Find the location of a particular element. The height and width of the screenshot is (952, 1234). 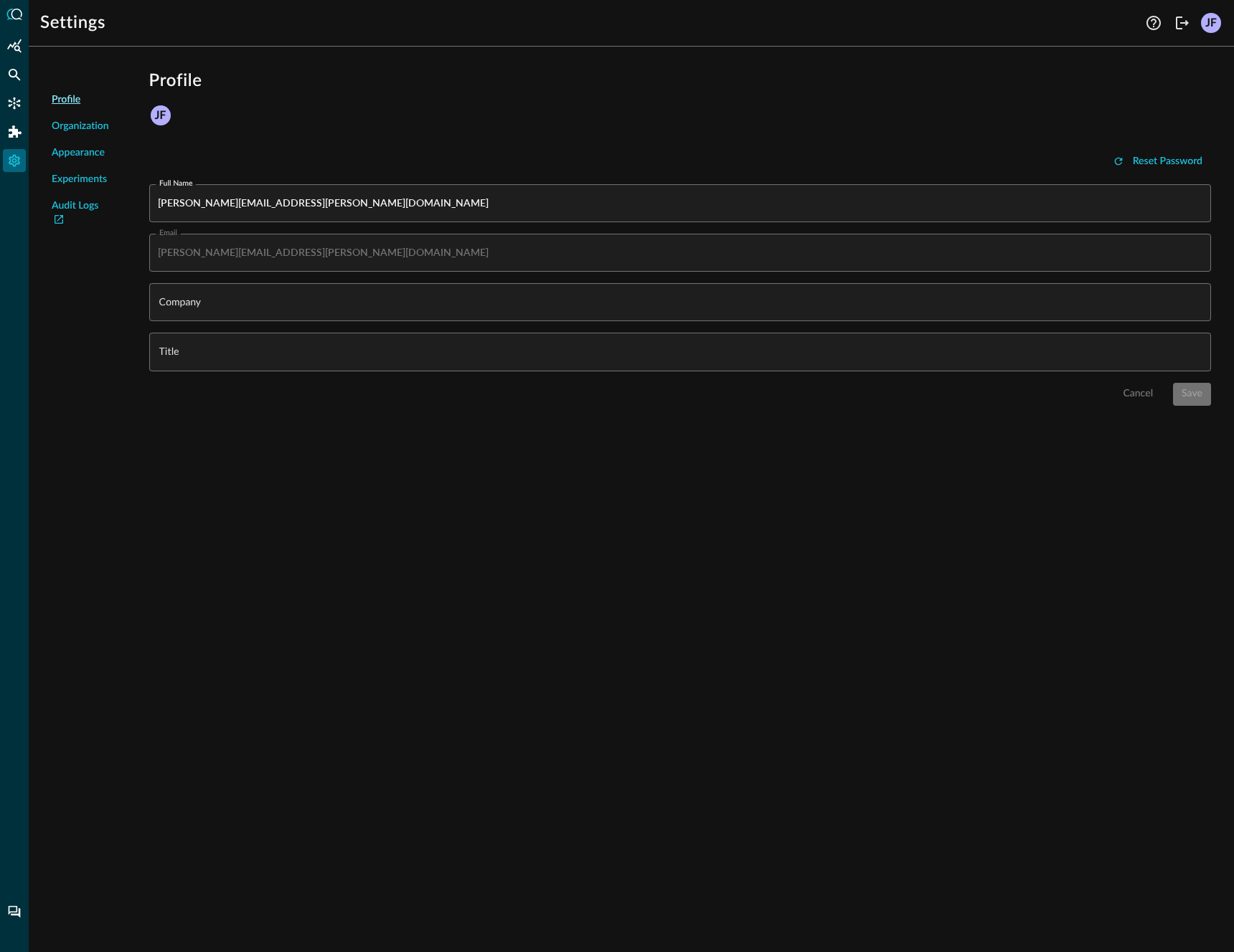

span: Experiments is located at coordinates (79, 179).